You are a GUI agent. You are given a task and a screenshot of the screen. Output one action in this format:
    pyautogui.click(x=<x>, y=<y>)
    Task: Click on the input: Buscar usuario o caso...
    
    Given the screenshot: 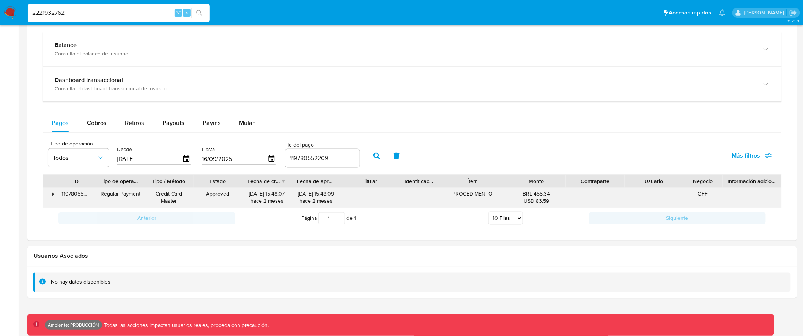 What is the action you would take?
    pyautogui.click(x=119, y=13)
    